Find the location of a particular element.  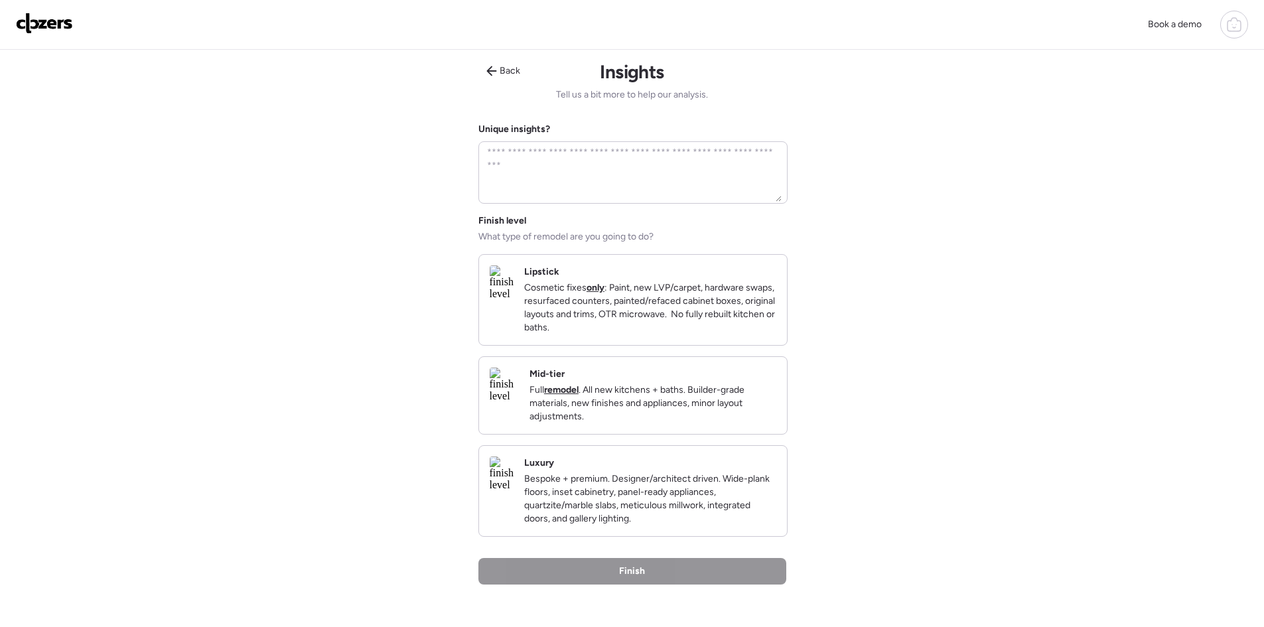

strong: remodel is located at coordinates (561, 390).